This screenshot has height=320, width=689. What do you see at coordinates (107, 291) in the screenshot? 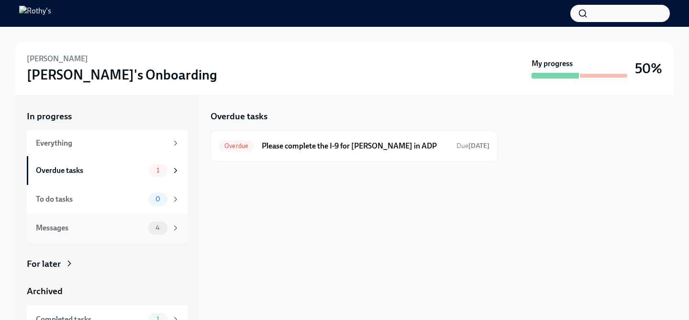
I see `div: Archived` at bounding box center [107, 291].